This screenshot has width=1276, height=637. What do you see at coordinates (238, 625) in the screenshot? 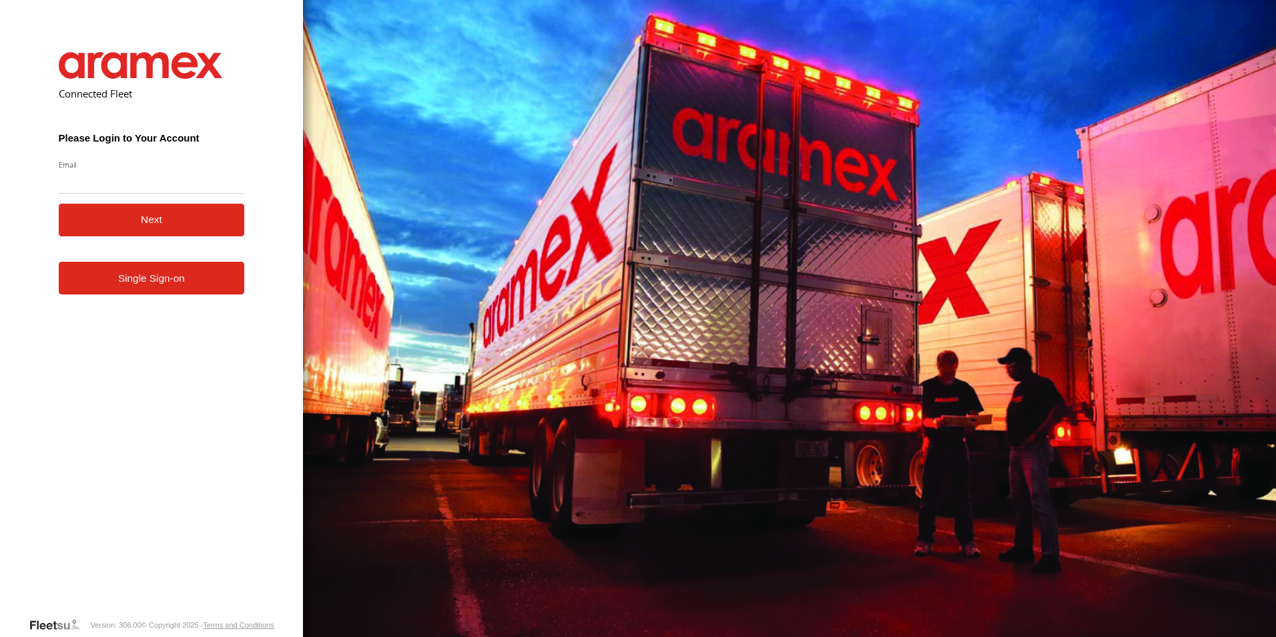
I see `a: Terms and Conditions` at bounding box center [238, 625].